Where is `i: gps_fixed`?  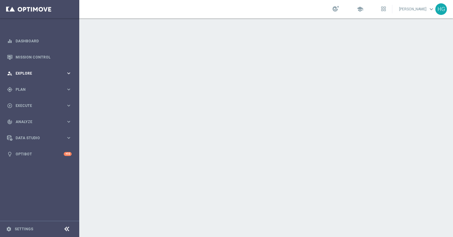
i: gps_fixed is located at coordinates (10, 90).